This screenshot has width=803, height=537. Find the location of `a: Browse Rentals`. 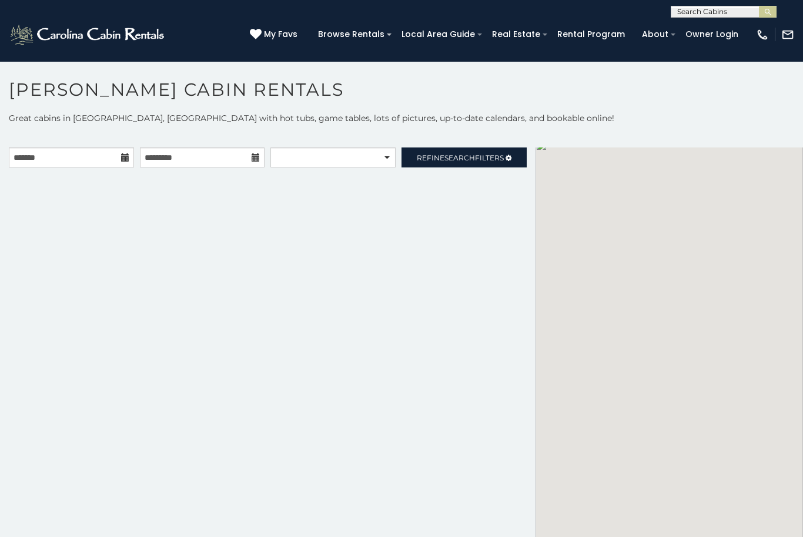

a: Browse Rentals is located at coordinates (351, 34).